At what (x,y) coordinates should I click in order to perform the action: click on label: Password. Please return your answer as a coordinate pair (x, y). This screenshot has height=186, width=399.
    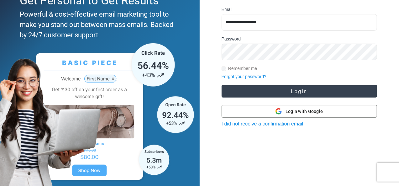
    Looking at the image, I should click on (231, 39).